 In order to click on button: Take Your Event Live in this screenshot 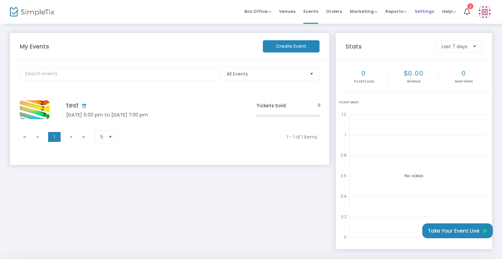, I will do `click(458, 230)`.